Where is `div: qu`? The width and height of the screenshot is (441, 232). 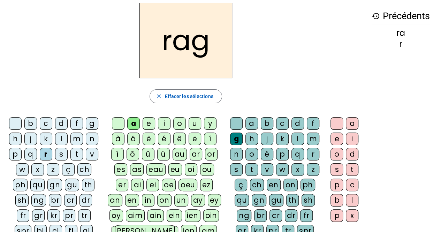 div: qu is located at coordinates (242, 200).